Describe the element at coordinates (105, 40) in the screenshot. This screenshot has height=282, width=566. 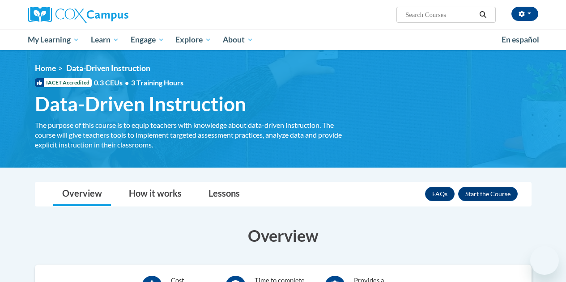
I see `a: Learn` at that location.